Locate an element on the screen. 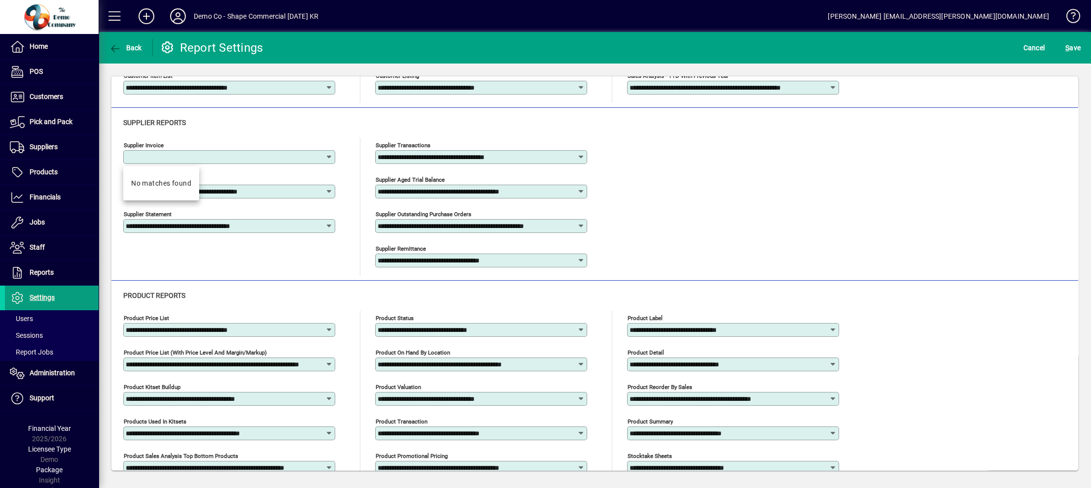  a: Jobs is located at coordinates (52, 223).